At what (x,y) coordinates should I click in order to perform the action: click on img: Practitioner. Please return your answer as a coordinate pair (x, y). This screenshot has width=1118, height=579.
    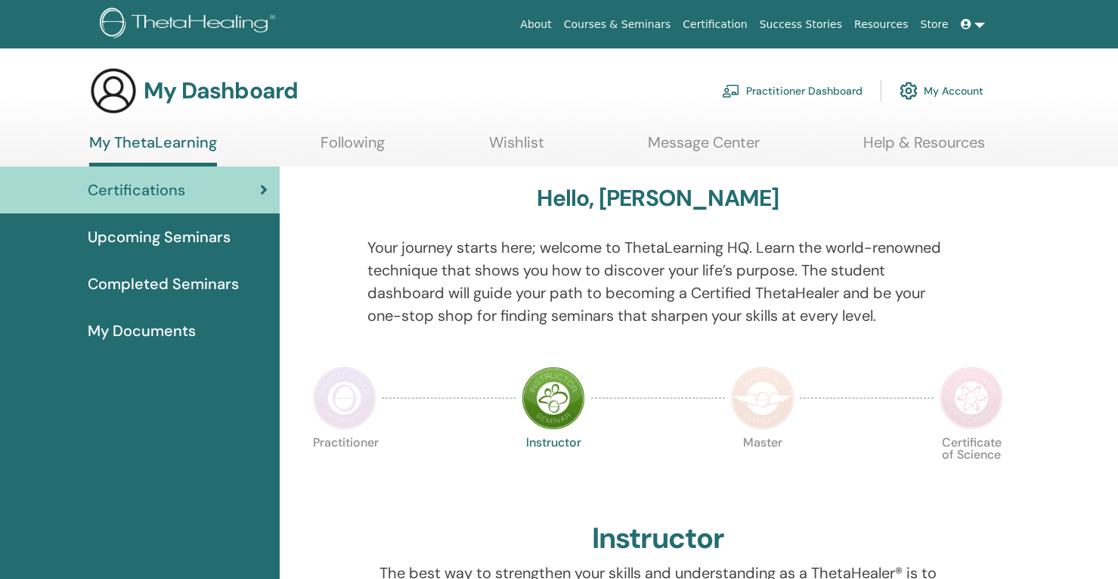
    Looking at the image, I should click on (345, 398).